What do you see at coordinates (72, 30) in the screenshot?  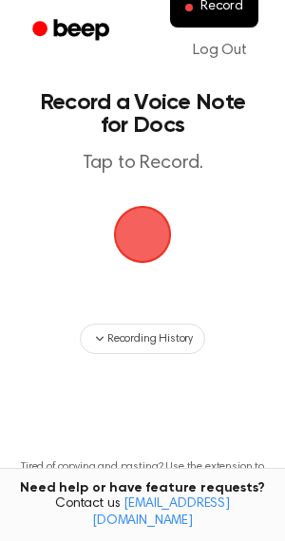 I see `a: Beep` at bounding box center [72, 30].